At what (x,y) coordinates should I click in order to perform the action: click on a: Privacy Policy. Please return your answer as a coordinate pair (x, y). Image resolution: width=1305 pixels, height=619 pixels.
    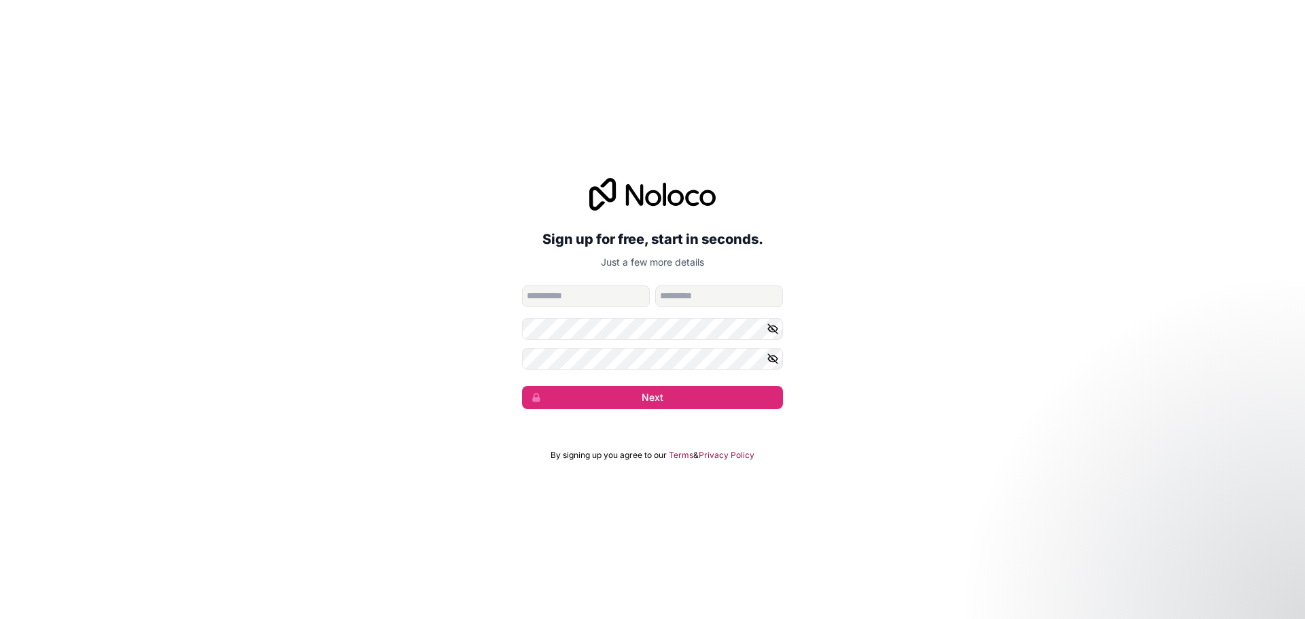
    Looking at the image, I should click on (727, 455).